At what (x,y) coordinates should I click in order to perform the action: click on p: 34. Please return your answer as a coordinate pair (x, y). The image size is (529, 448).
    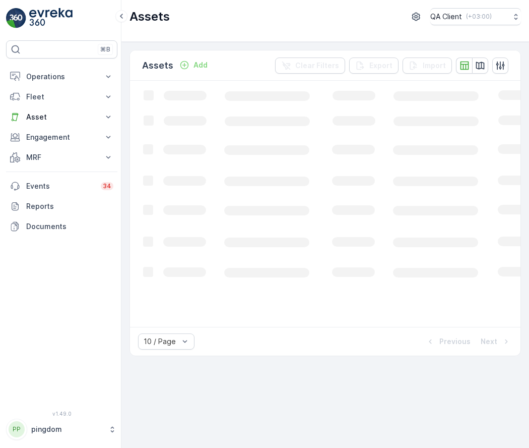
    Looking at the image, I should click on (107, 186).